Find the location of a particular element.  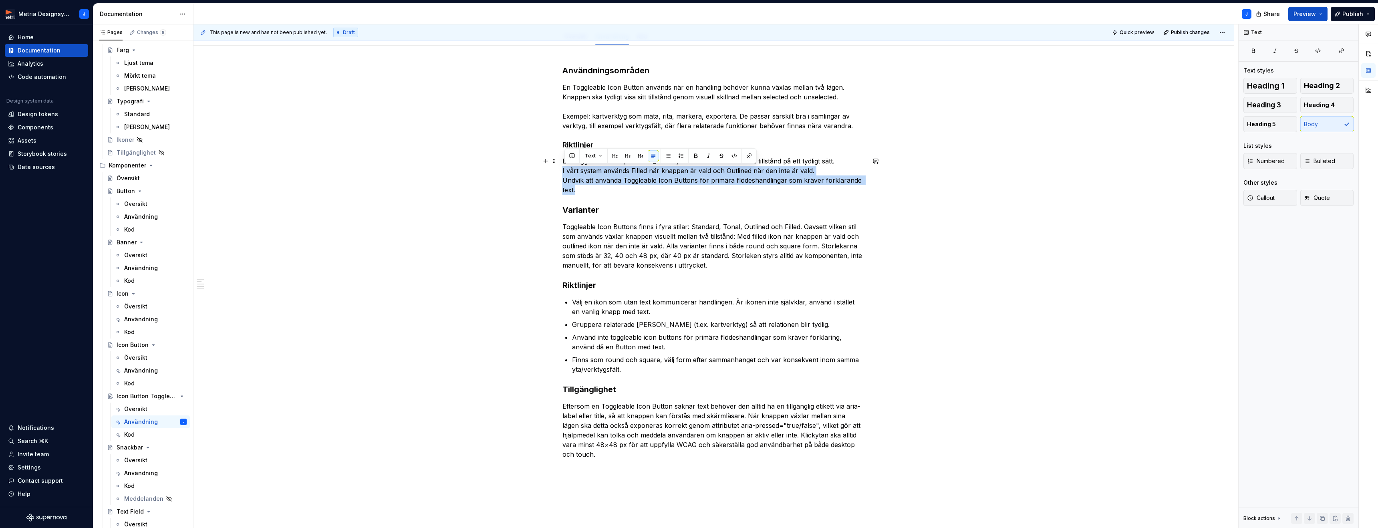

a: Code automation is located at coordinates (46, 77).